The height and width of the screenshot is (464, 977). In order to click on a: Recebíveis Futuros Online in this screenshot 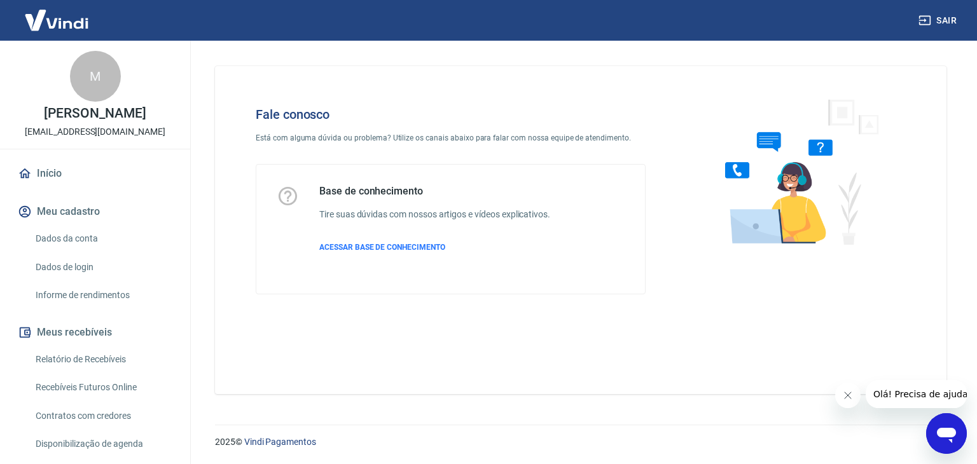, I will do `click(102, 387)`.